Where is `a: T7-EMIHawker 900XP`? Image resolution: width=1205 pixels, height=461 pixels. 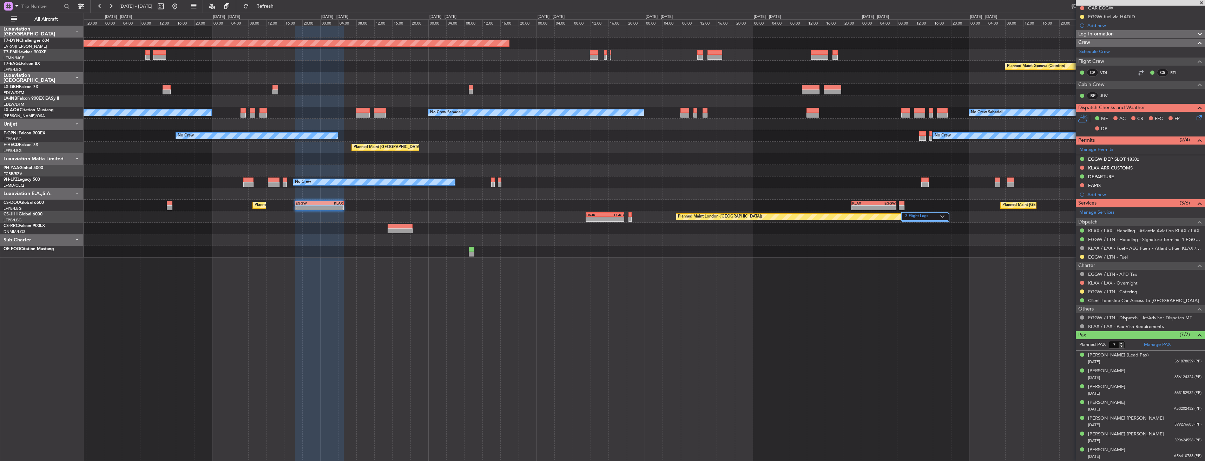 a: T7-EMIHawker 900XP is located at coordinates (25, 52).